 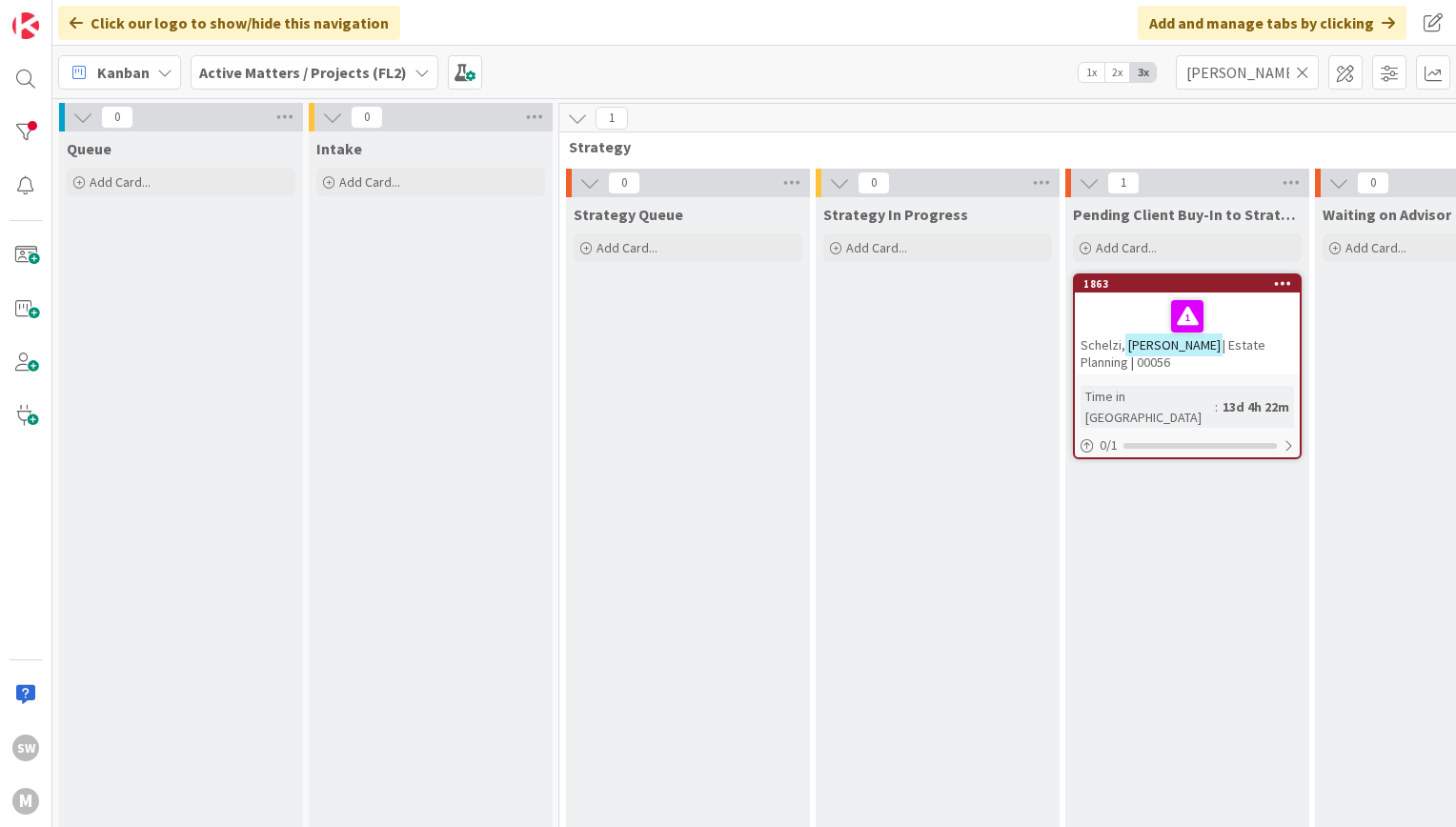 What do you see at coordinates (1247, 73) in the screenshot?
I see `input: Quick Filter...` at bounding box center [1247, 73].